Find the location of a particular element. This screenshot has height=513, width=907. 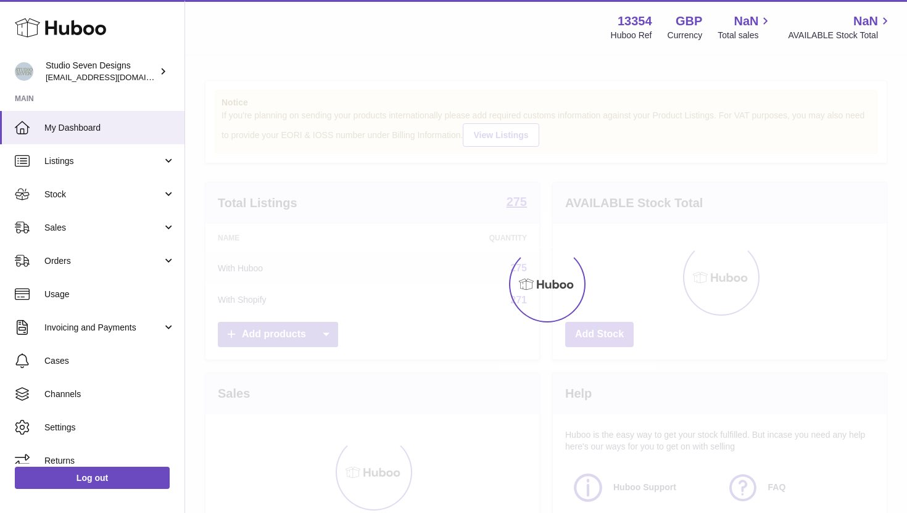

span: Returns is located at coordinates (110, 461).